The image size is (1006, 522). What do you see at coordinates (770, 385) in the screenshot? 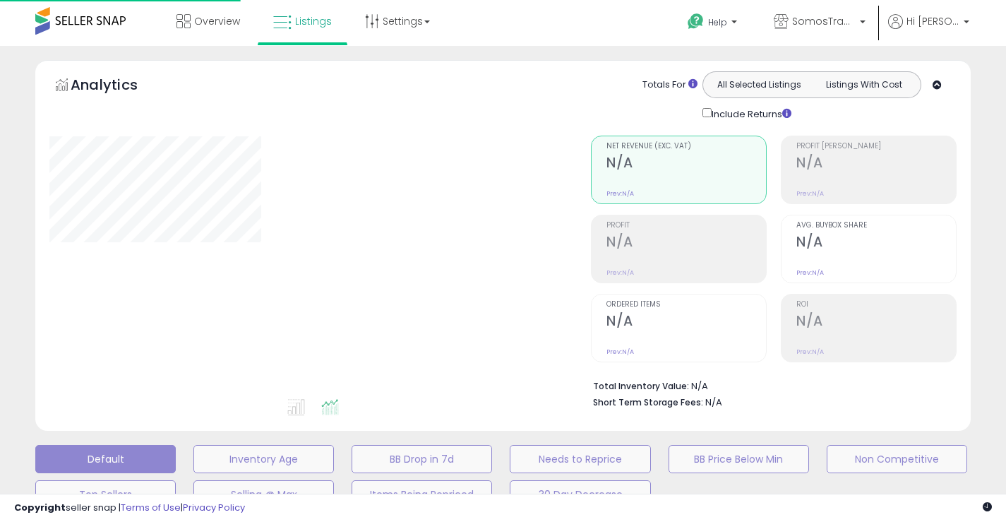
I see `li: N/A` at bounding box center [770, 385].